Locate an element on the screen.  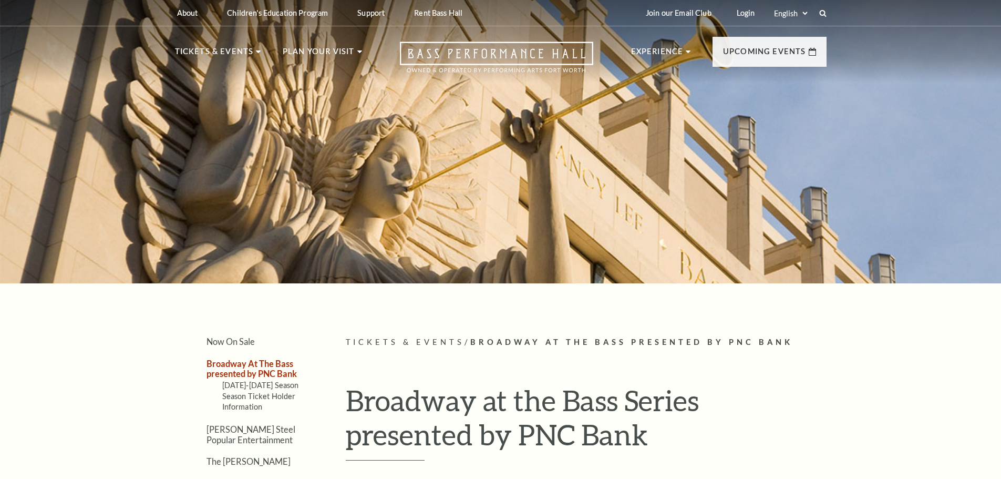
a: Broadway At The Bass presented by PNC Bank is located at coordinates (252, 368).